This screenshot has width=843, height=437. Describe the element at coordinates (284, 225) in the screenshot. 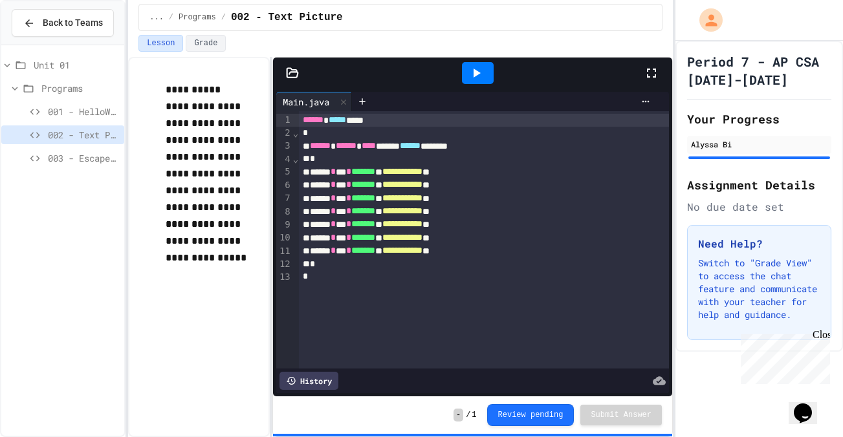

I see `div: 9` at that location.